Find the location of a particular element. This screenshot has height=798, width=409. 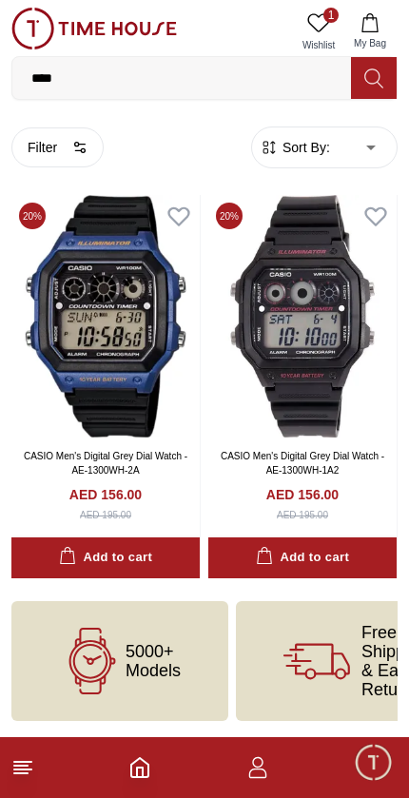

button: Sort By: is located at coordinates (295, 147).